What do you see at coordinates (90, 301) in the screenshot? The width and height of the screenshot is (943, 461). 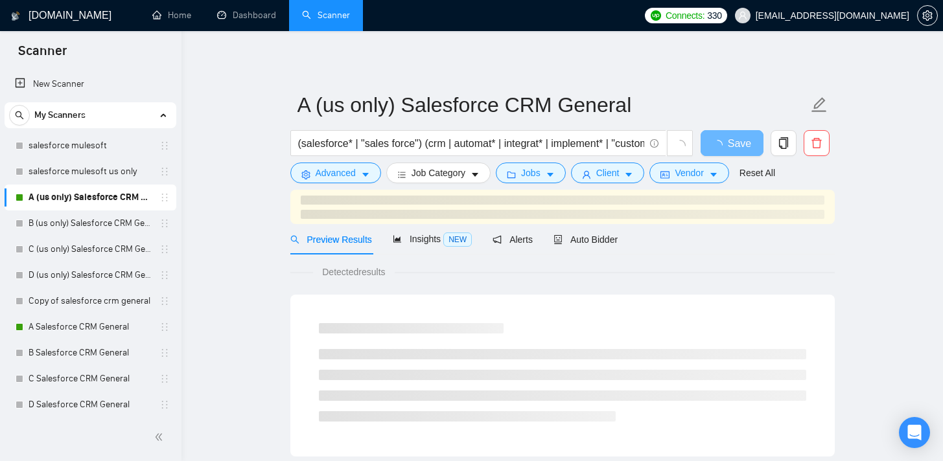 I see `a: Copy of salesforce crm general` at bounding box center [90, 301].